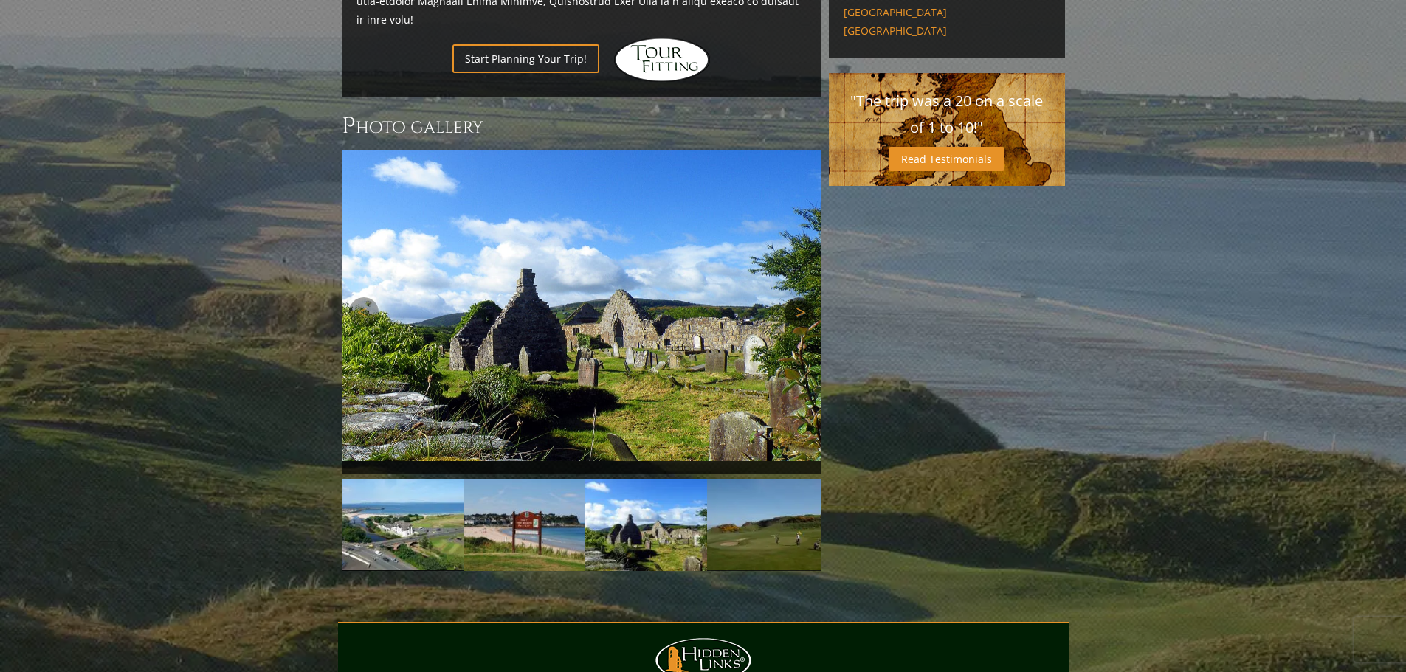  What do you see at coordinates (946, 159) in the screenshot?
I see `a: Read Testimonials` at bounding box center [946, 159].